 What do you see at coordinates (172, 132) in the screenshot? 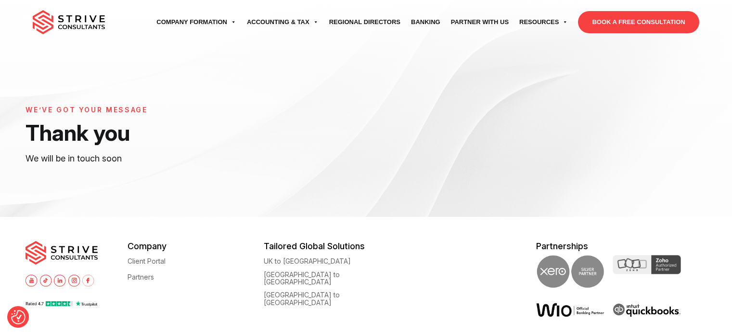
I see `h1: Thank you` at bounding box center [172, 132].